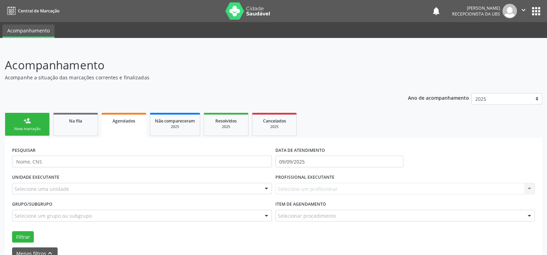 This screenshot has width=547, height=255. I want to click on a: Acompanhamento, so click(28, 31).